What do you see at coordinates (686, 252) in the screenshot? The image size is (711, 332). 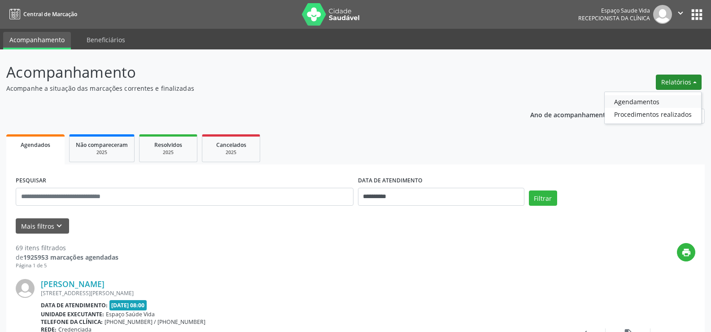 I see `button: print` at bounding box center [686, 252].